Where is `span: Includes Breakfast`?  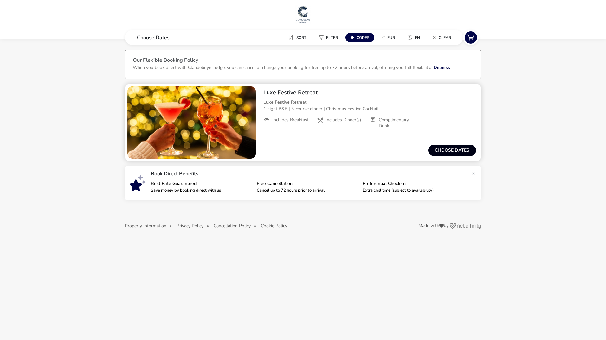
span: Includes Breakfast is located at coordinates (290, 120).